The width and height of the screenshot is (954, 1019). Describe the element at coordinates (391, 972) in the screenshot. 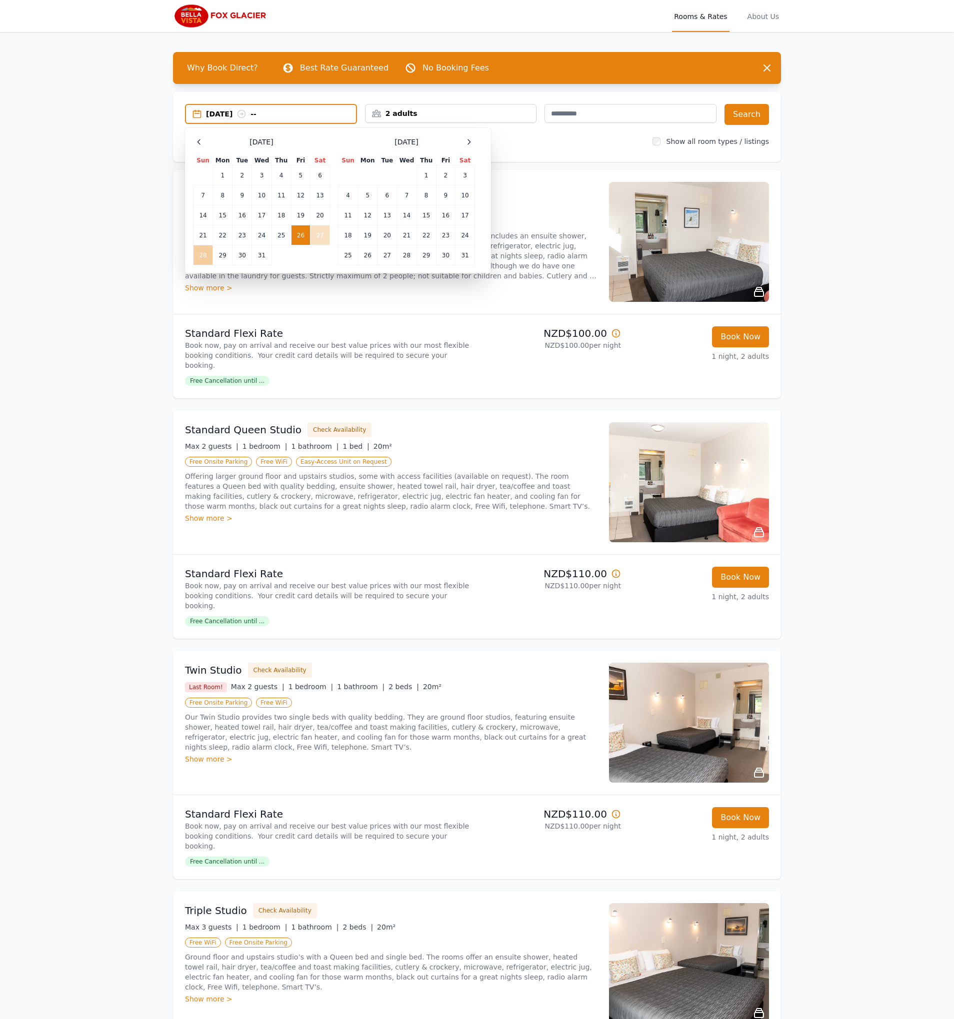

I see `p: Ground floor and upstairs studio’s with a Queen bed and single bed. The rooms offer an ensuite sh...` at that location.